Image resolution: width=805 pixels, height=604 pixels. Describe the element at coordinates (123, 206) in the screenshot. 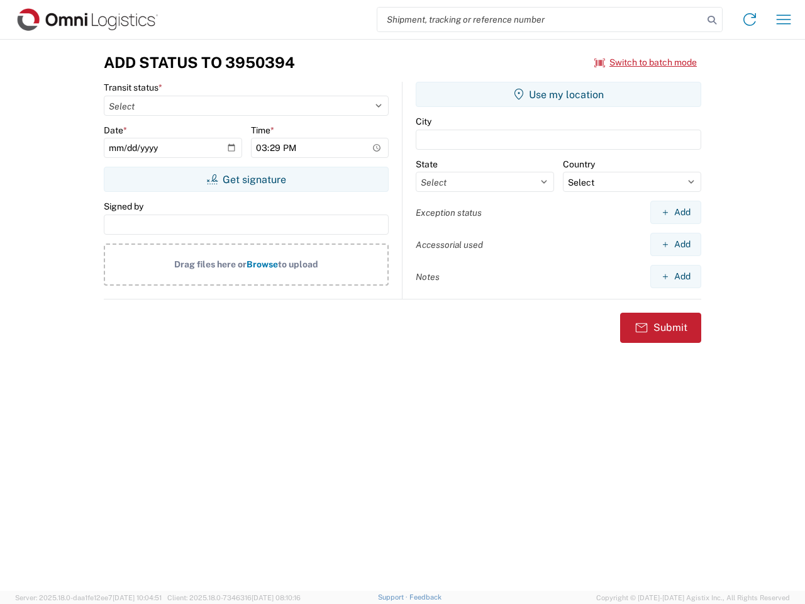

I see `label: Signed by` at that location.